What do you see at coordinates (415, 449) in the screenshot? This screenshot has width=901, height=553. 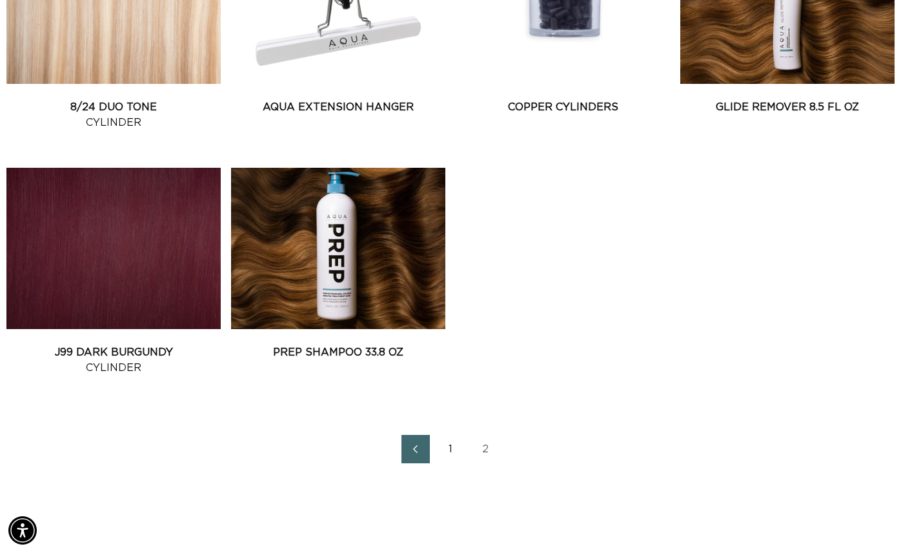 I see `a: Previous page` at bounding box center [415, 449].